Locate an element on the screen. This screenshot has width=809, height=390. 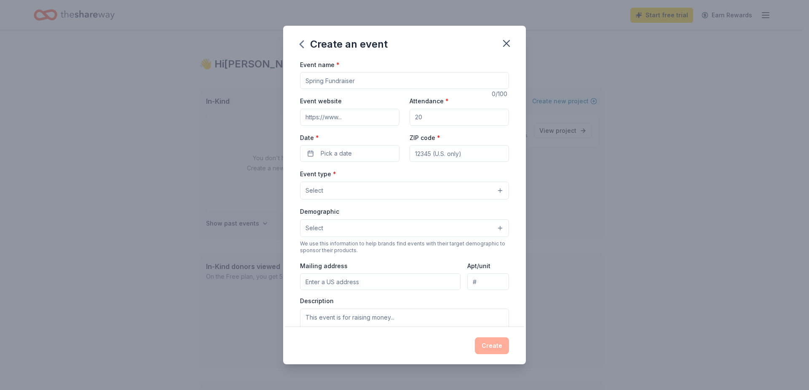
span: Pick a date is located at coordinates (336, 153).